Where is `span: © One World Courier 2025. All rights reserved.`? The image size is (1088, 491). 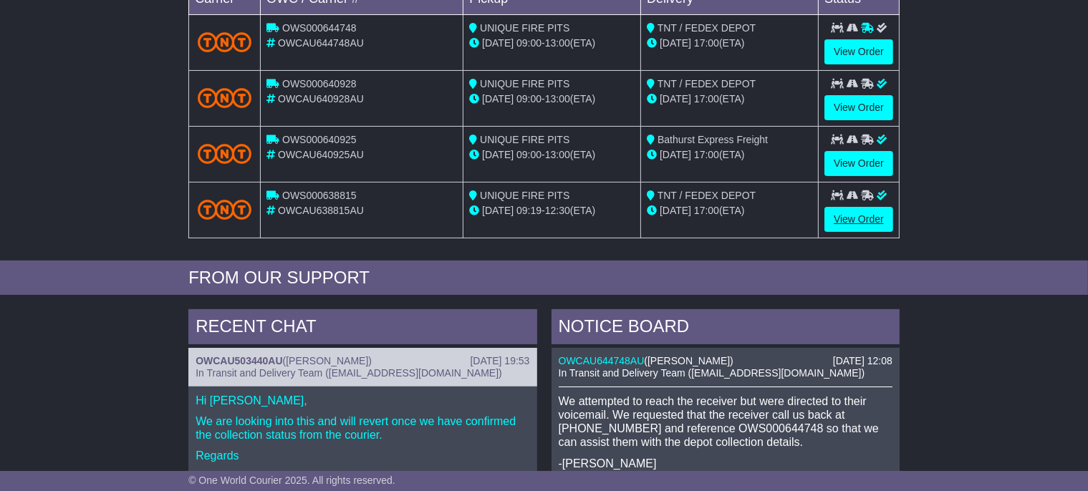 span: © One World Courier 2025. All rights reserved. is located at coordinates (292, 481).